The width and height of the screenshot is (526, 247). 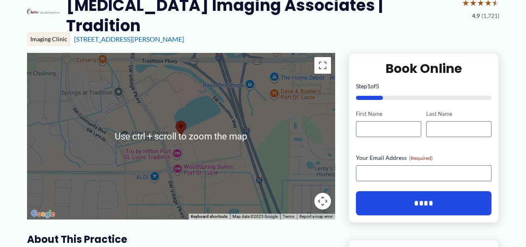 What do you see at coordinates (388, 114) in the screenshot?
I see `label: First Name` at bounding box center [388, 114].